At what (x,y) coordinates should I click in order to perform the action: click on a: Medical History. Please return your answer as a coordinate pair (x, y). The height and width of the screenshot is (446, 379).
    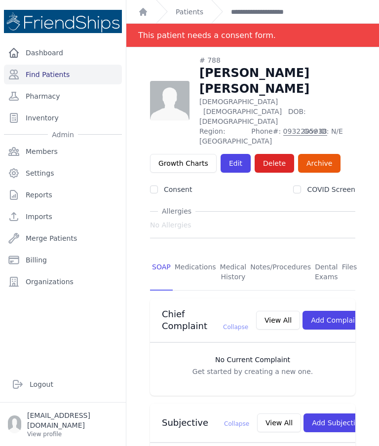
    Looking at the image, I should click on (233, 272).